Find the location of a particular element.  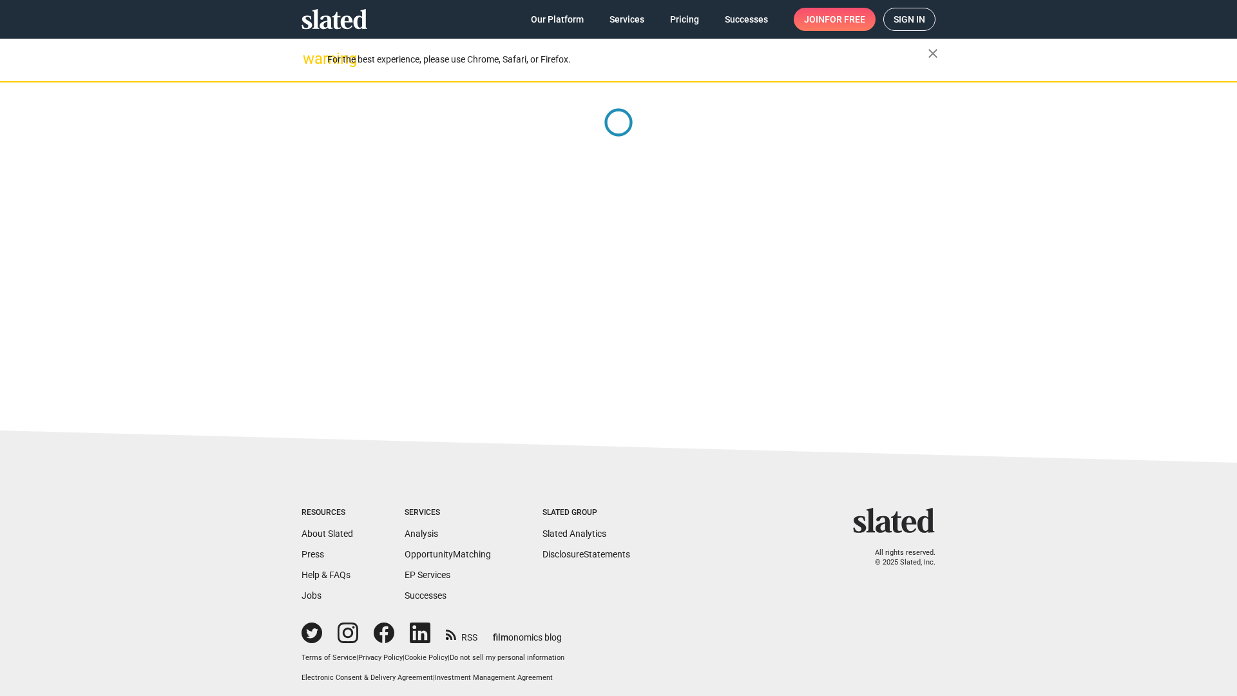

a: Analysis is located at coordinates (421, 533).